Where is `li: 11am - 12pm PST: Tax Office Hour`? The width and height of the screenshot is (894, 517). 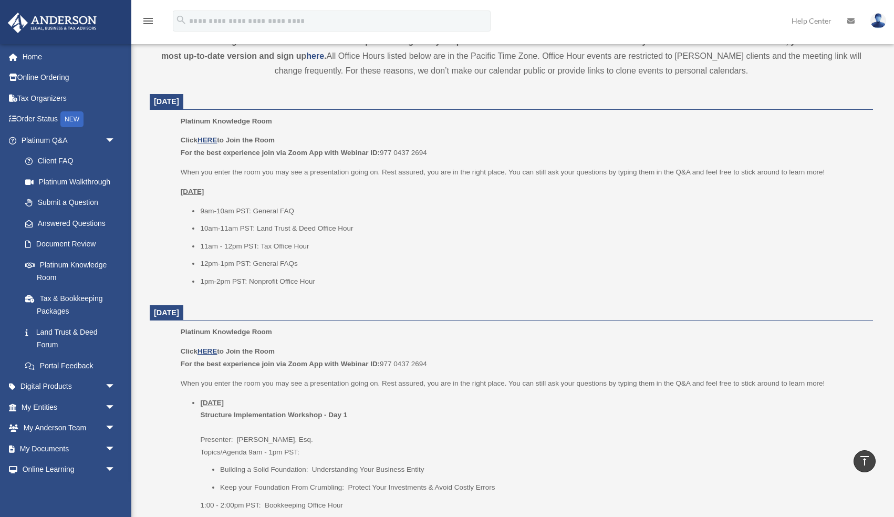
li: 11am - 12pm PST: Tax Office Hour is located at coordinates (533, 246).